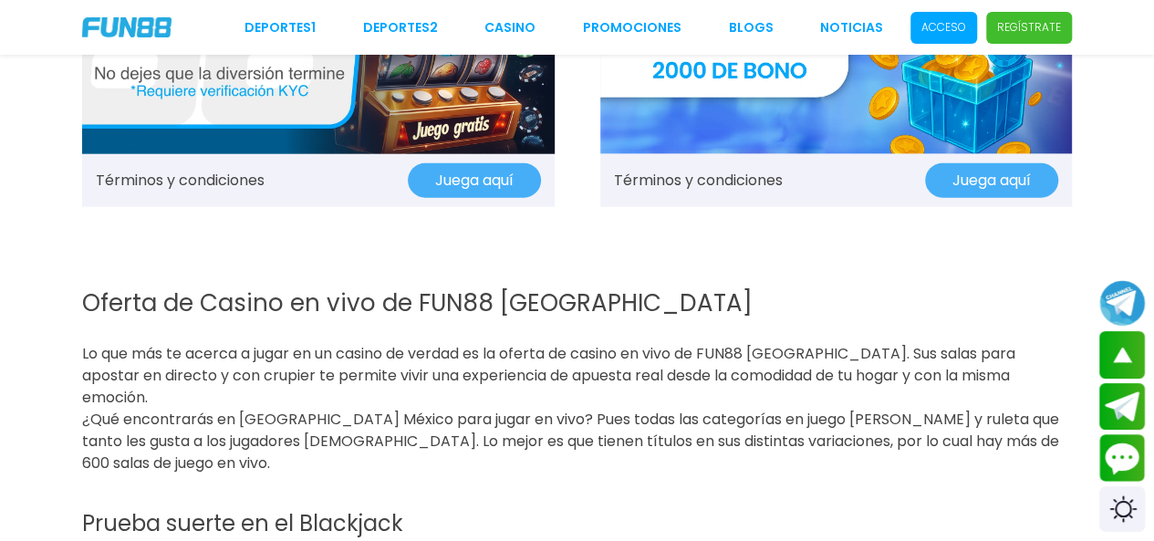 Image resolution: width=1154 pixels, height=541 pixels. I want to click on font: Lo que más te acerca a jugar en un casino de verdad es la oferta de casino en vivo de FUN88 [GEOG..., so click(548, 375).